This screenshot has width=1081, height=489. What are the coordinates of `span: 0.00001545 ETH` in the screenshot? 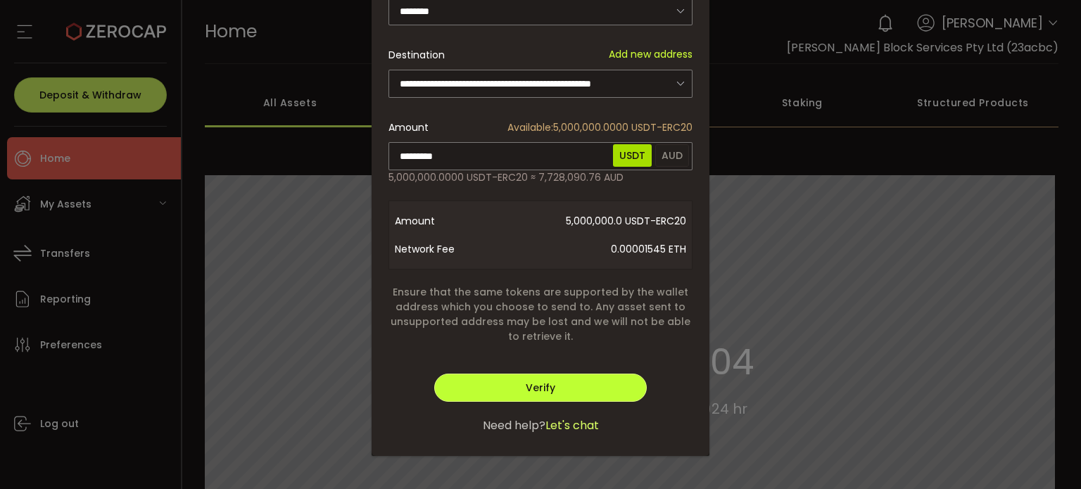 It's located at (597, 249).